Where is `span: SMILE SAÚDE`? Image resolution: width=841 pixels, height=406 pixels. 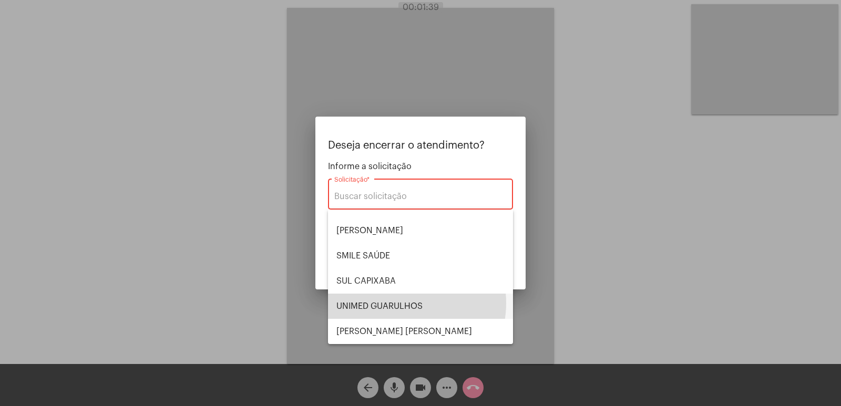
span: SMILE SAÚDE is located at coordinates (420, 256).